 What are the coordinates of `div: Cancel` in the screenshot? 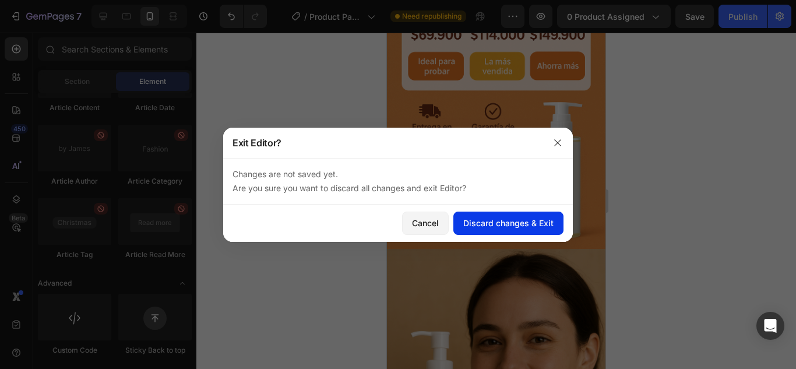 It's located at (425, 223).